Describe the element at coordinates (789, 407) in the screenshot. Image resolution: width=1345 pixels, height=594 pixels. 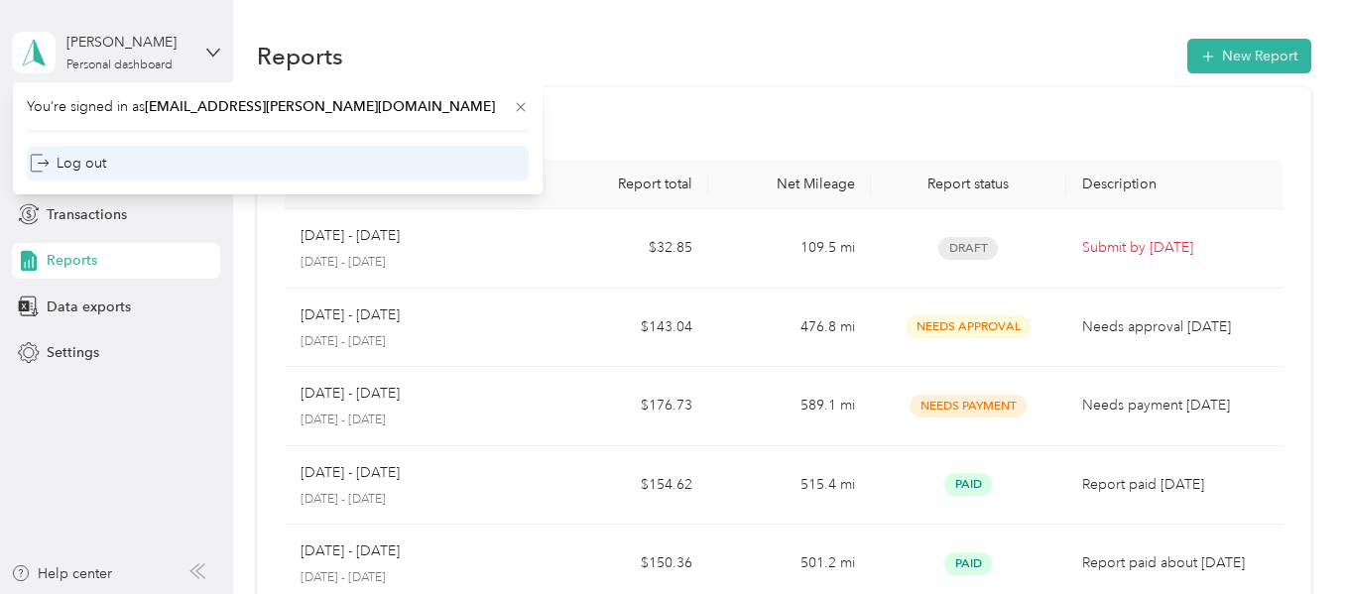
I see `td: 589.1 mi` at that location.